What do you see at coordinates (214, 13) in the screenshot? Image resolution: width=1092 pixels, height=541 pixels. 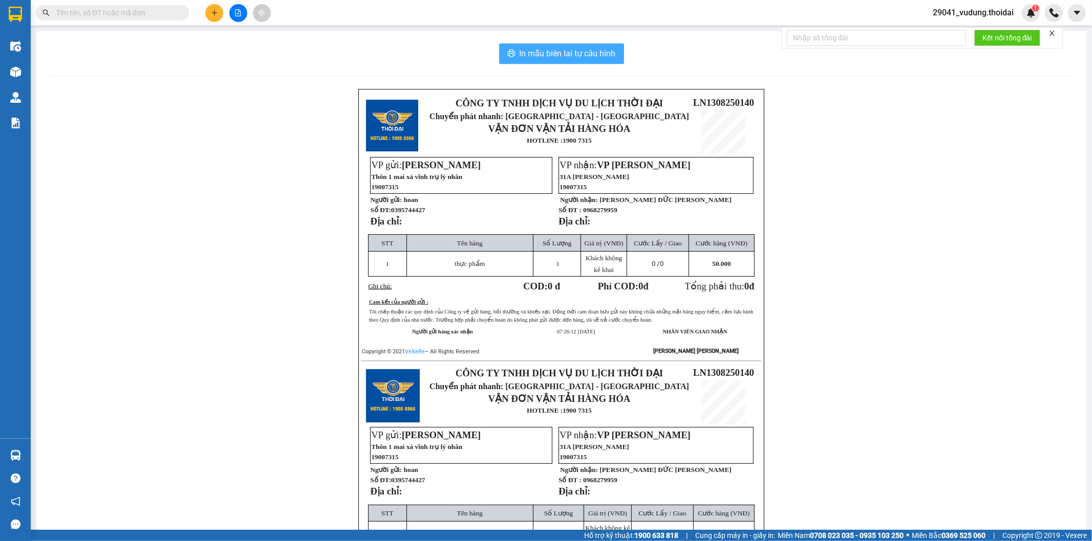 I see `button: plus` at bounding box center [214, 13].